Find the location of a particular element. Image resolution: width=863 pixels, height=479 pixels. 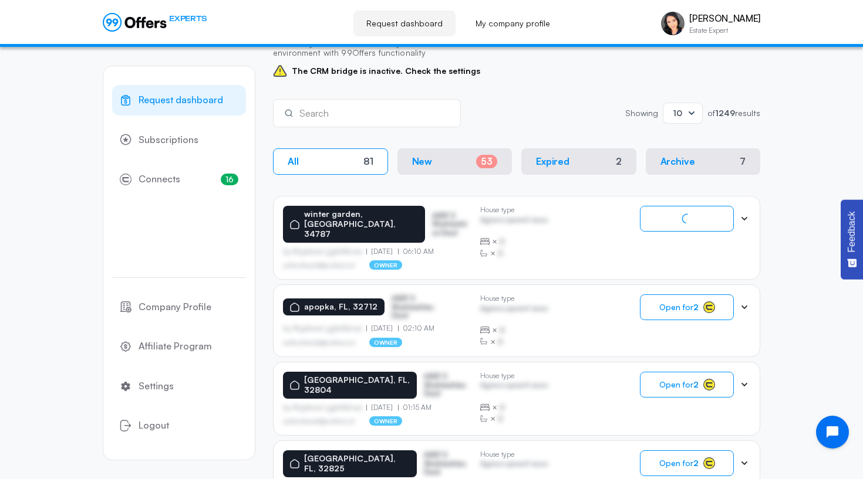

button: Archive7 is located at coordinates (703, 161).